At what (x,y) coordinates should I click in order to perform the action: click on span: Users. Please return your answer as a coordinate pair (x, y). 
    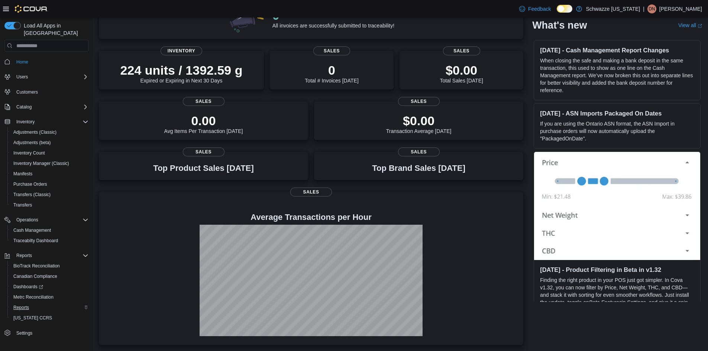
    Looking at the image, I should click on (51, 77).